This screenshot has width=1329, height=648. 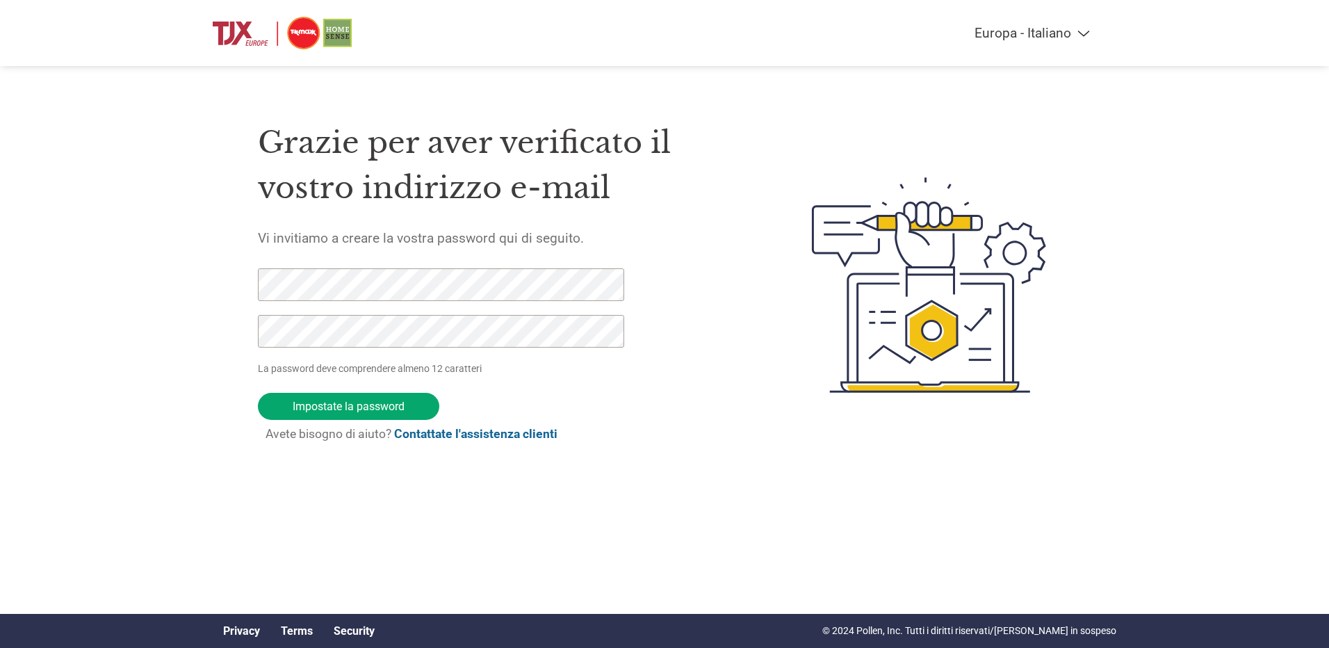 I want to click on input: Impostate la password, so click(x=348, y=406).